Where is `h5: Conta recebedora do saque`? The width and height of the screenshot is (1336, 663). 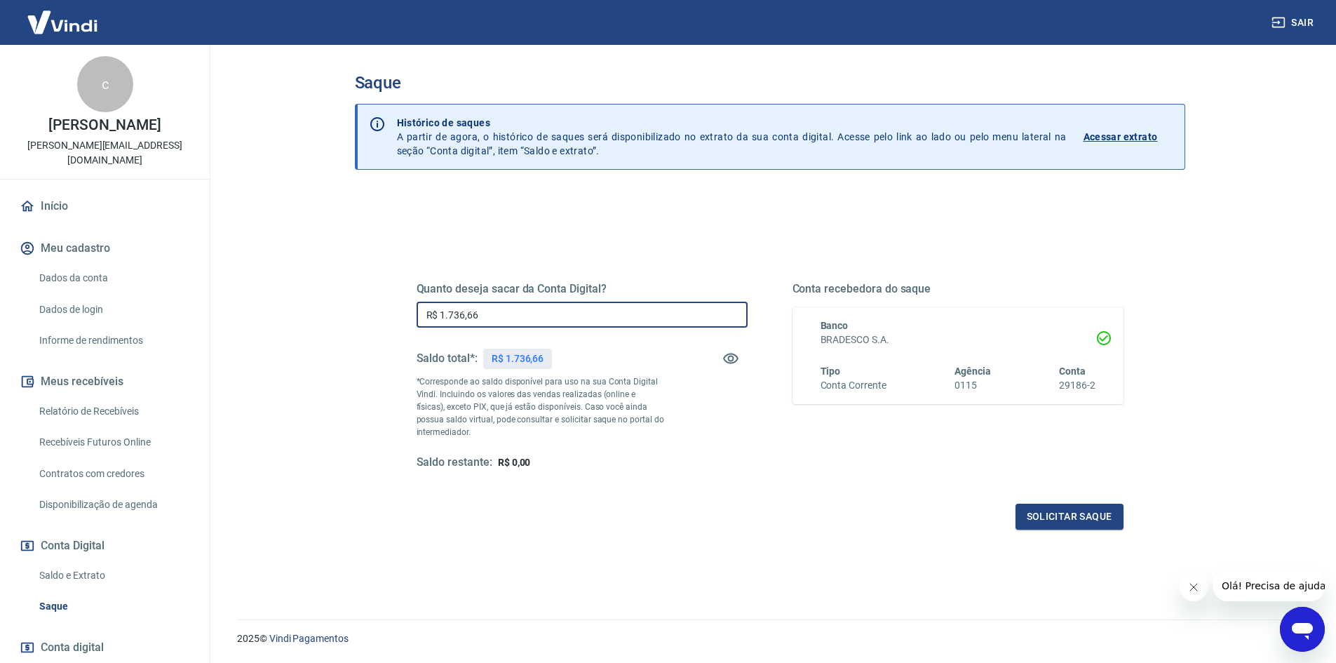
h5: Conta recebedora do saque is located at coordinates (958, 289).